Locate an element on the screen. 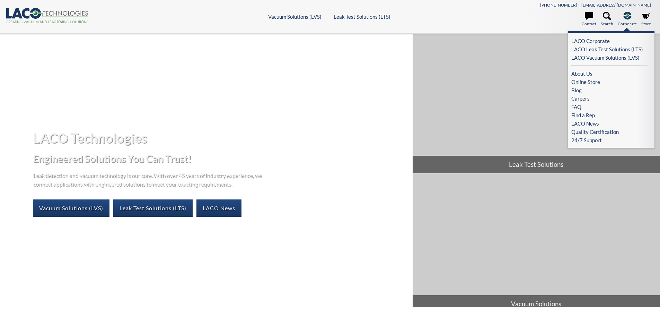 This screenshot has height=316, width=660. a: Careers is located at coordinates (610, 98).